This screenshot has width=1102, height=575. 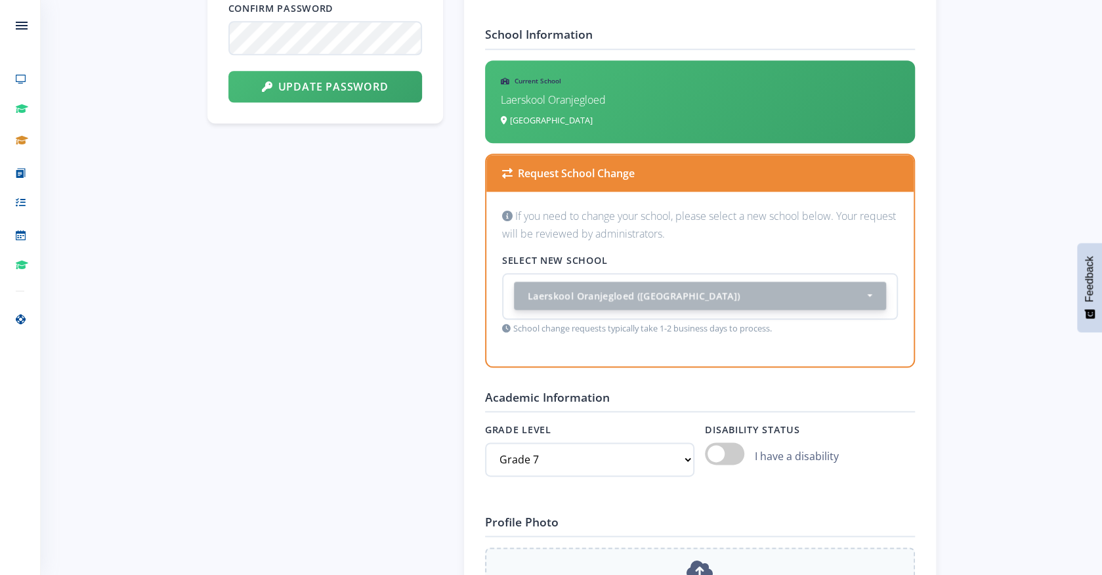 What do you see at coordinates (700, 37) in the screenshot?
I see `h4: School Information` at bounding box center [700, 37].